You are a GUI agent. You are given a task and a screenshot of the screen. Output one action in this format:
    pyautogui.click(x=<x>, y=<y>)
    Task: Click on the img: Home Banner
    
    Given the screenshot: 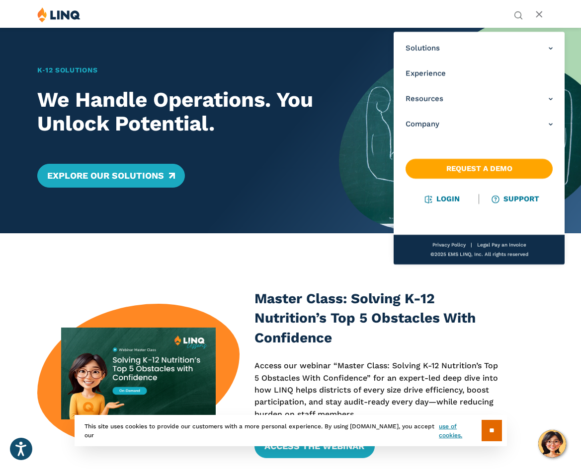 What is the action you would take?
    pyautogui.click(x=460, y=130)
    